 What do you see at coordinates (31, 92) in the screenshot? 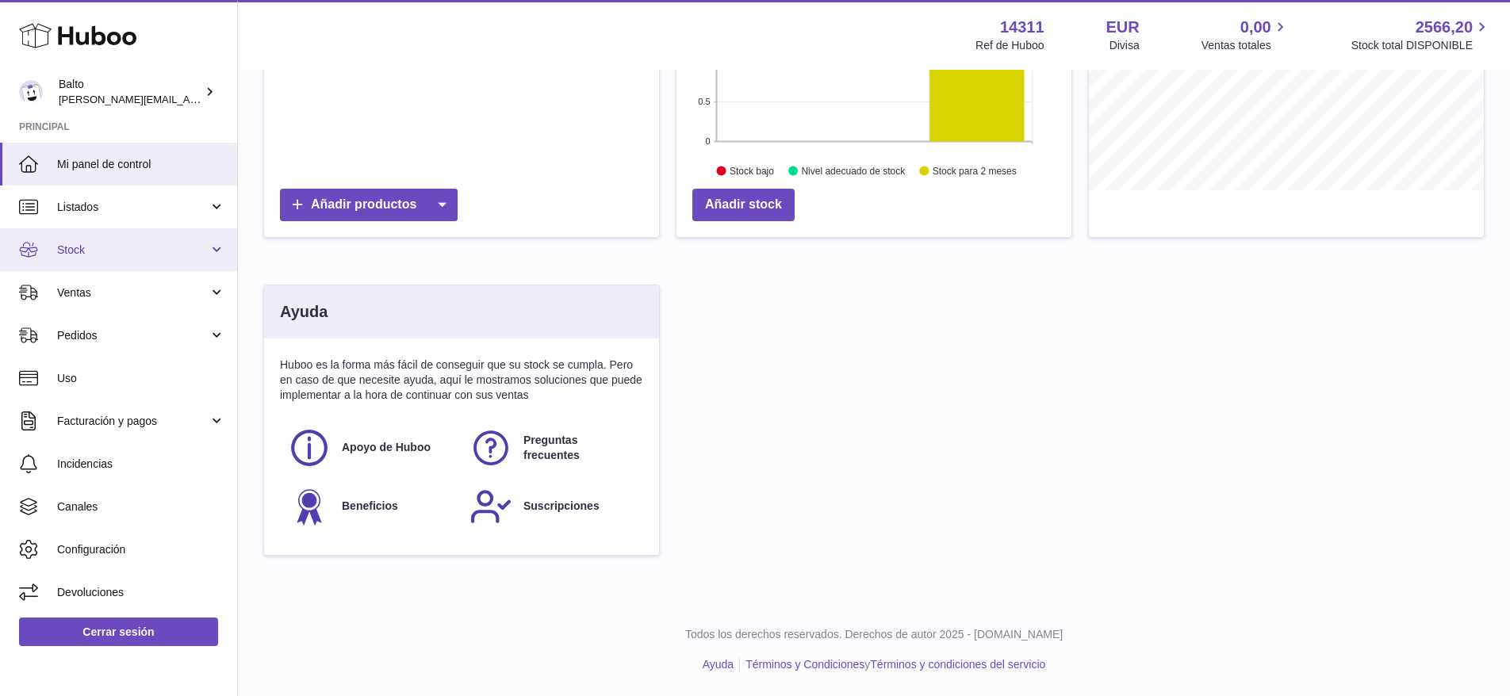
I see `img: dani@balto.fr` at bounding box center [31, 92].